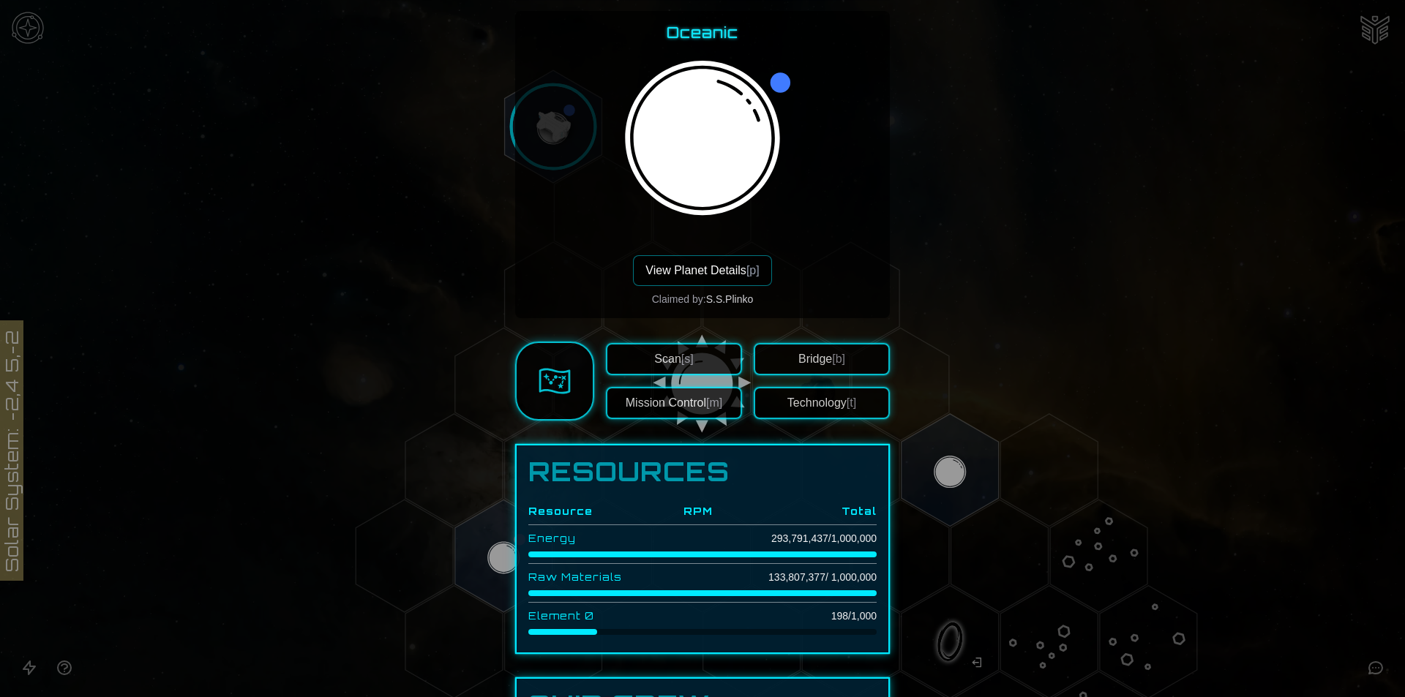 The width and height of the screenshot is (1405, 697). Describe the element at coordinates (702, 271) in the screenshot. I see `button: View Planet Details[p]` at that location.